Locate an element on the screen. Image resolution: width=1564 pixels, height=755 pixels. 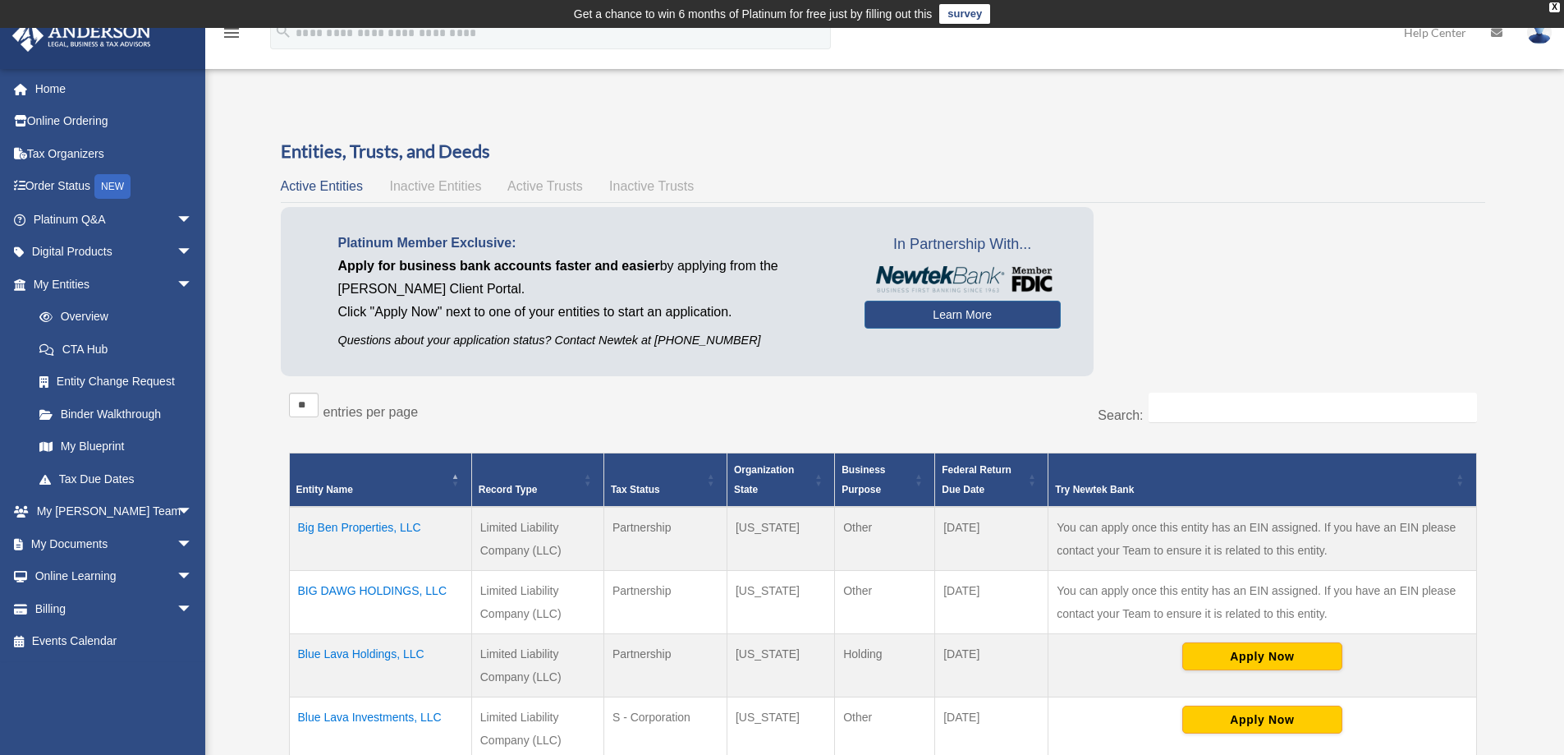
td: Big Ben Properties, LLC is located at coordinates (380, 539).